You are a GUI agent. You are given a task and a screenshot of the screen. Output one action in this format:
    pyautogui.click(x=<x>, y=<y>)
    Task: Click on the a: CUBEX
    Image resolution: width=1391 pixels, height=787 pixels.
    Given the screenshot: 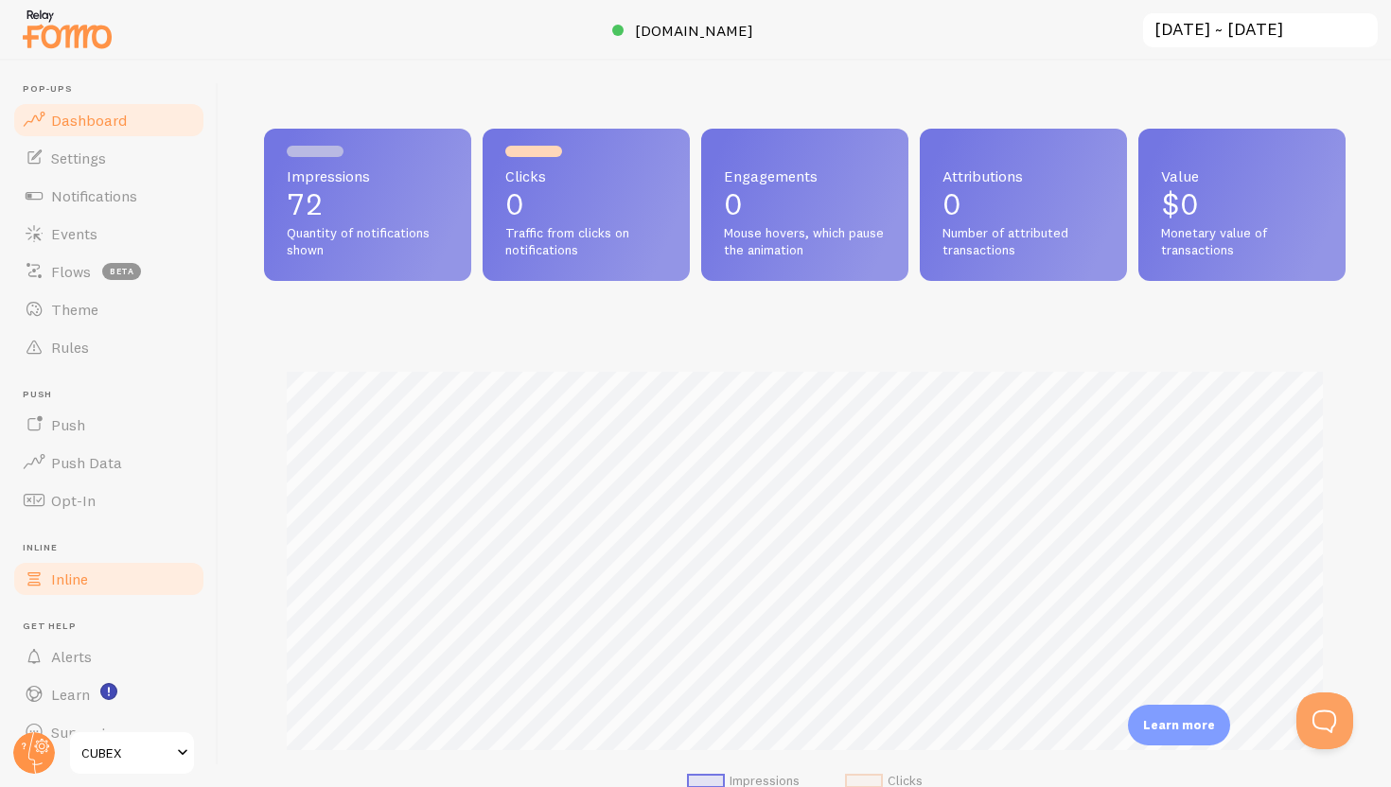 What is the action you would take?
    pyautogui.click(x=131, y=753)
    